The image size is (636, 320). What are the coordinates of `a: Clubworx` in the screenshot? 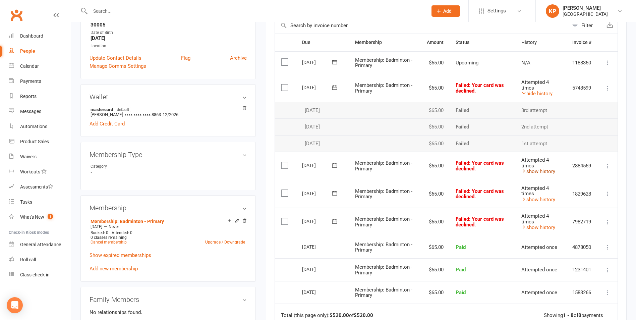 It's located at (16, 15).